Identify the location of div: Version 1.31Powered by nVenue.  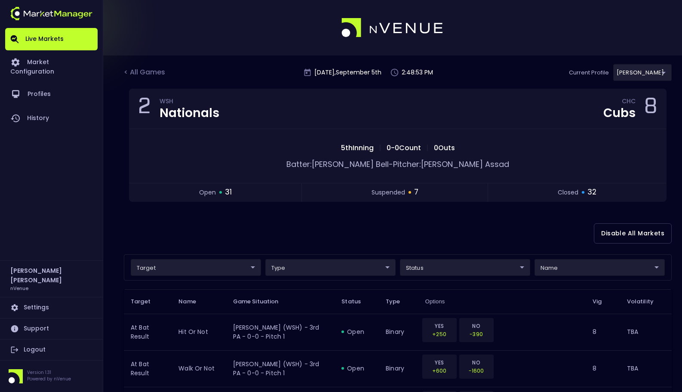
(51, 376).